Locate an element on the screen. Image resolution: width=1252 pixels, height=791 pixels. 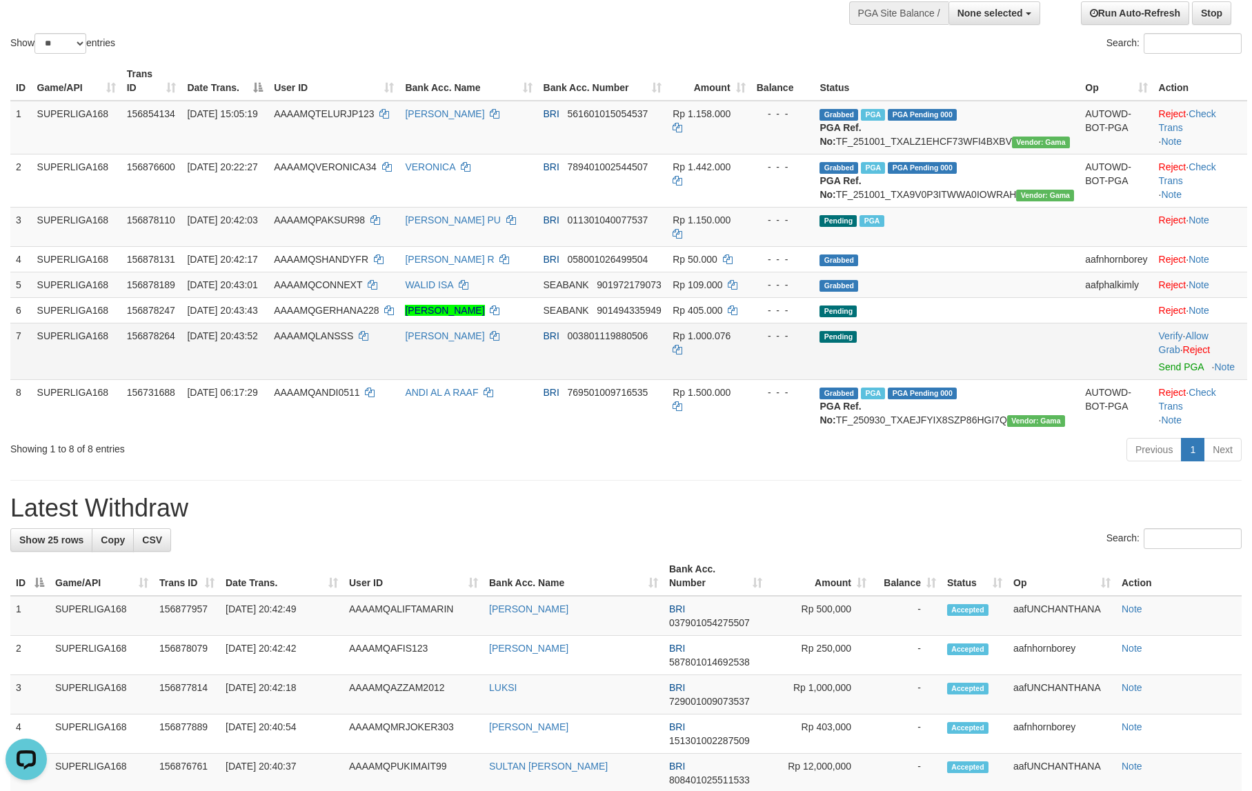
td: AUTOWD-BOT-PGA is located at coordinates (1116, 128).